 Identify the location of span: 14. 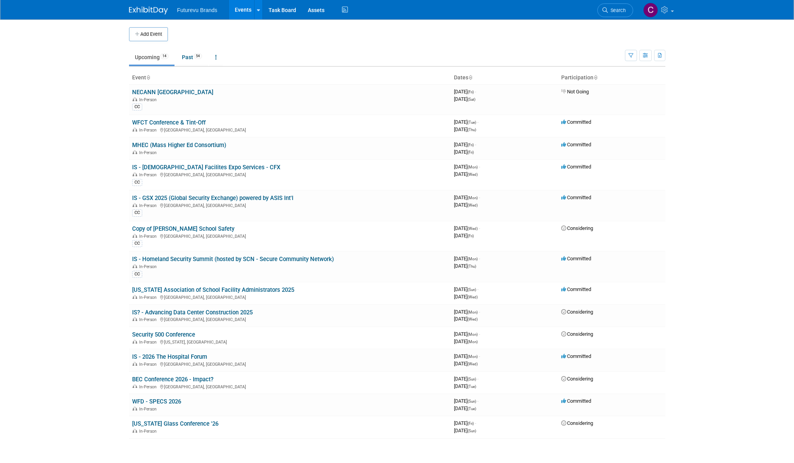
(164, 56).